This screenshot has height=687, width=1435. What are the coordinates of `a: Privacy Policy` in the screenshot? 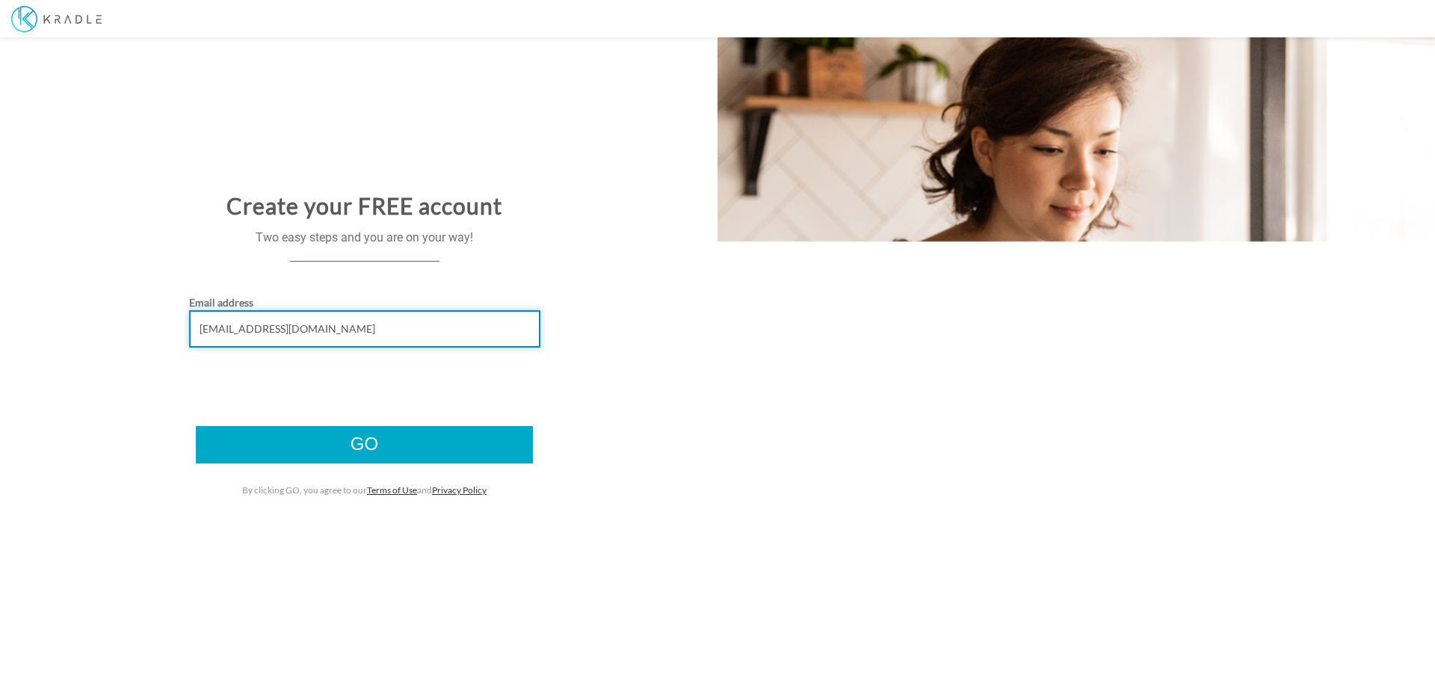 It's located at (459, 490).